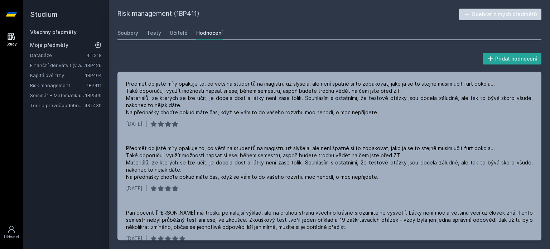 The height and width of the screenshot is (249, 550). Describe the element at coordinates (11, 232) in the screenshot. I see `a: Uživatel` at that location.